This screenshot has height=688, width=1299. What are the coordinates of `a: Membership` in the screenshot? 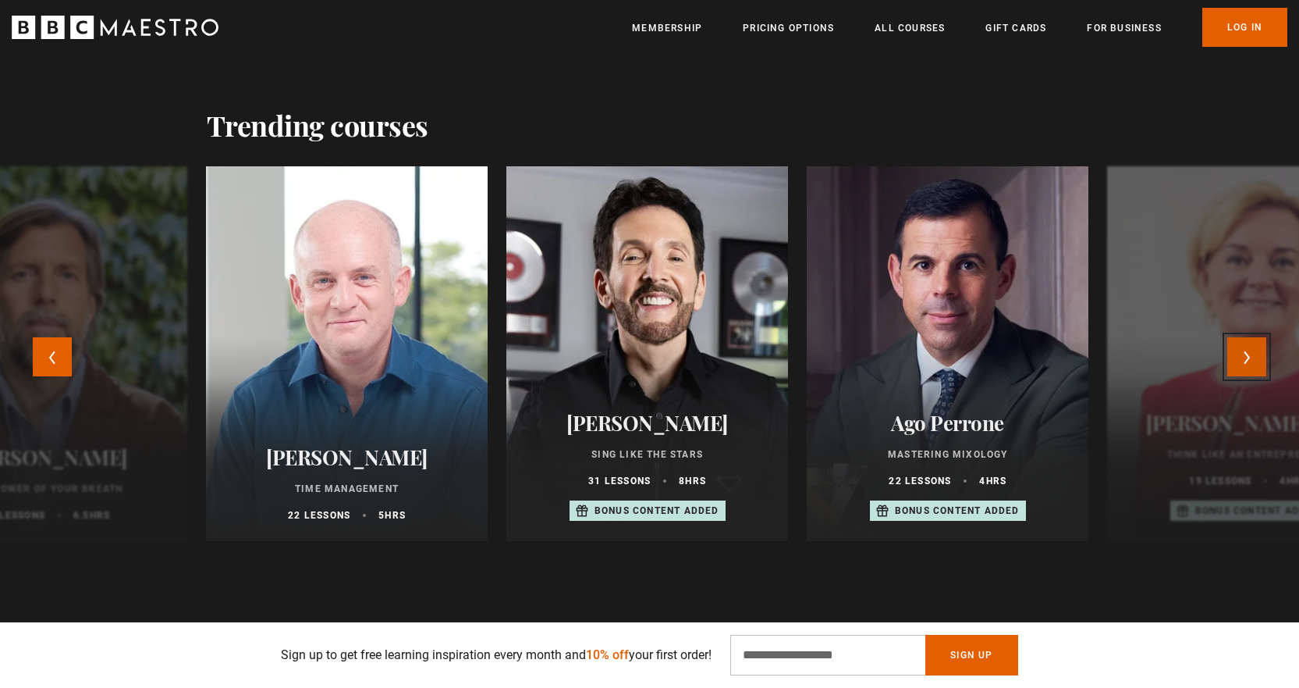 It's located at (667, 28).